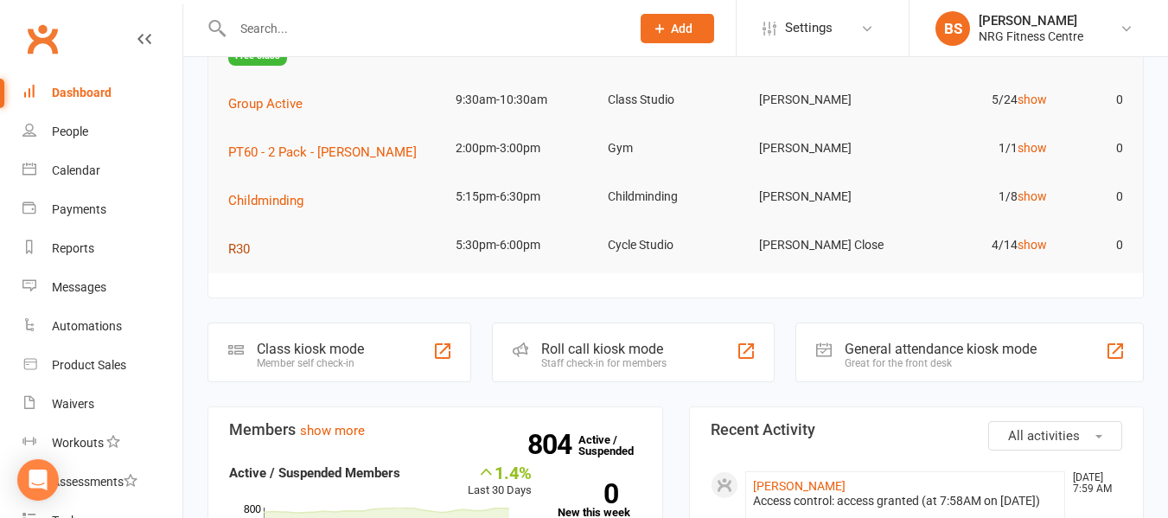 Image resolution: width=1168 pixels, height=518 pixels. I want to click on a: 0New this week, so click(599, 500).